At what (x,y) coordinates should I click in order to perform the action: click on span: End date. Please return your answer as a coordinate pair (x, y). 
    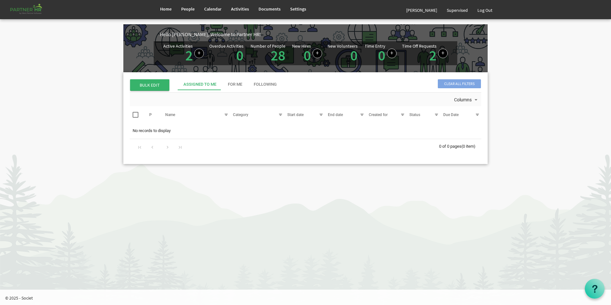
    Looking at the image, I should click on (335, 115).